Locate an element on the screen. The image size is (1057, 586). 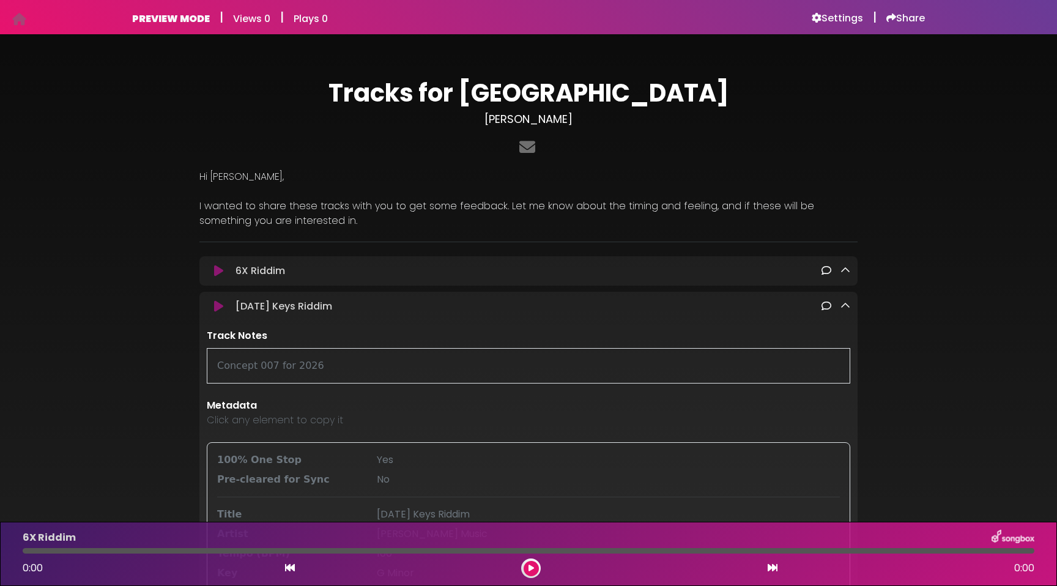
div: Title is located at coordinates (289, 514).